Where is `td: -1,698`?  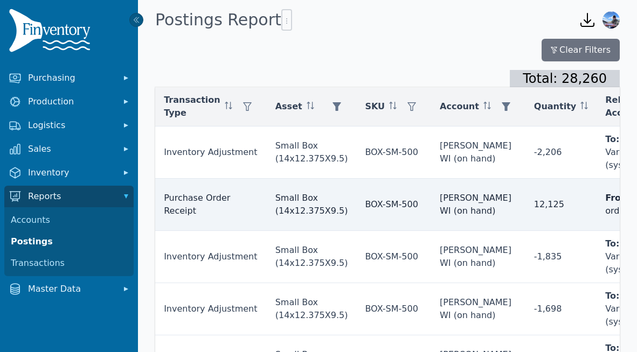
td: -1,698 is located at coordinates (561, 309).